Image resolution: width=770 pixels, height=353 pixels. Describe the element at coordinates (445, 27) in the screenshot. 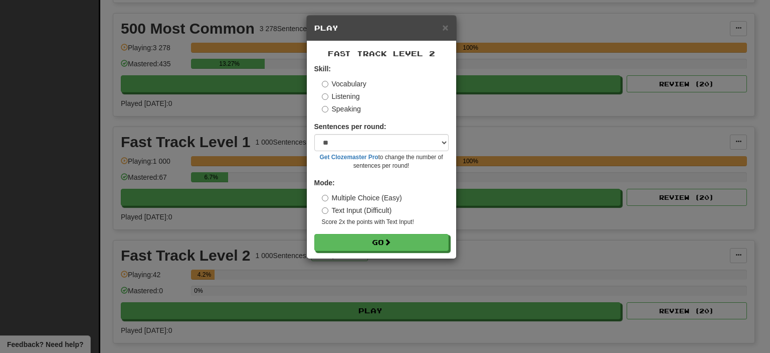

I see `button: Close` at that location.